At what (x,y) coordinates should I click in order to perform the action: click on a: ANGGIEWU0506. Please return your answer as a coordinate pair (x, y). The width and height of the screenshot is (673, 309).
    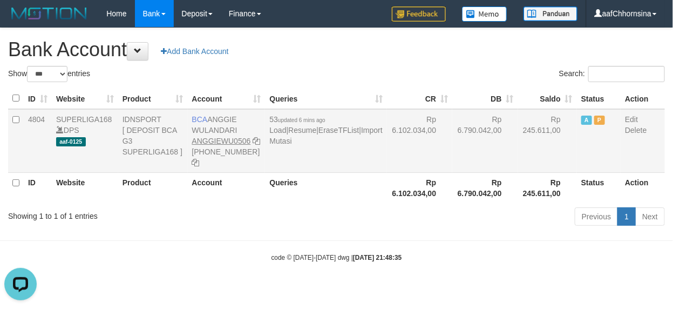
    Looking at the image, I should click on (221, 141).